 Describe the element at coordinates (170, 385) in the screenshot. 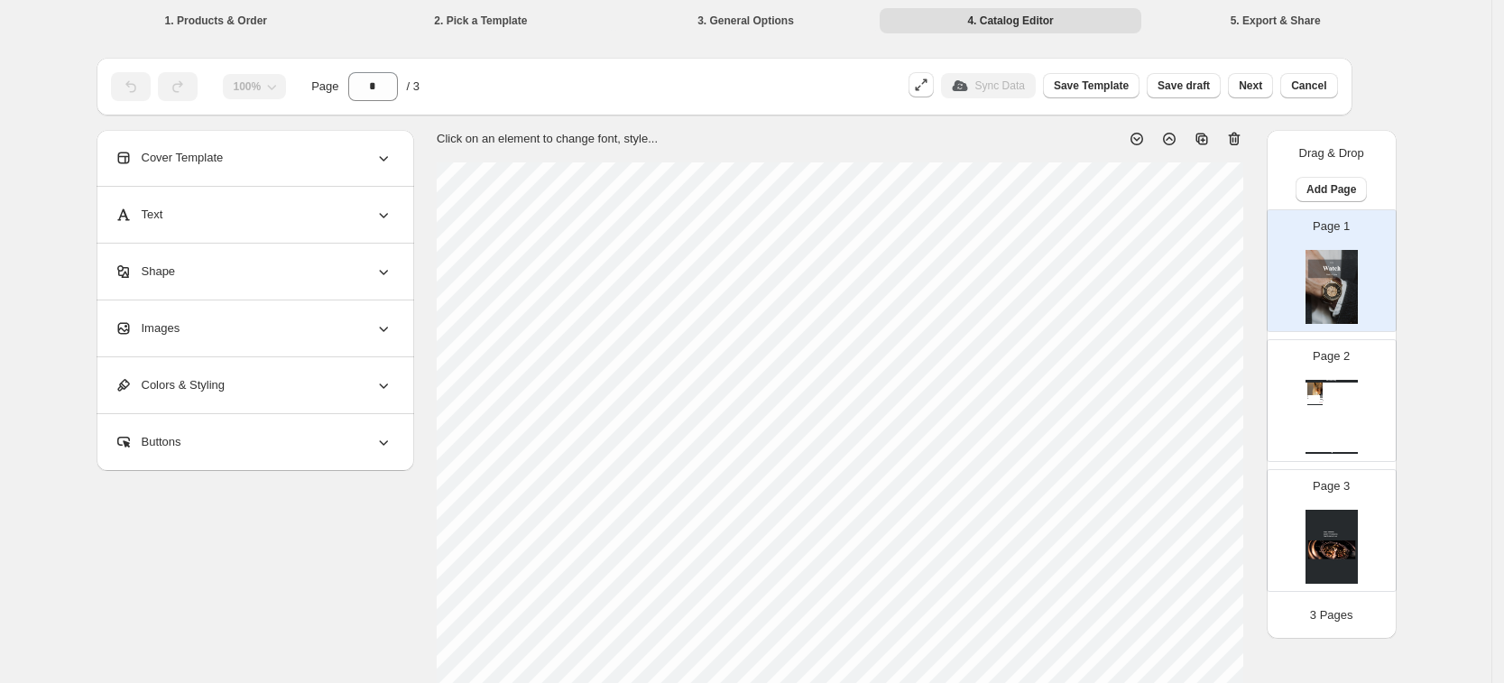

I see `span: Colors & Styling` at that location.